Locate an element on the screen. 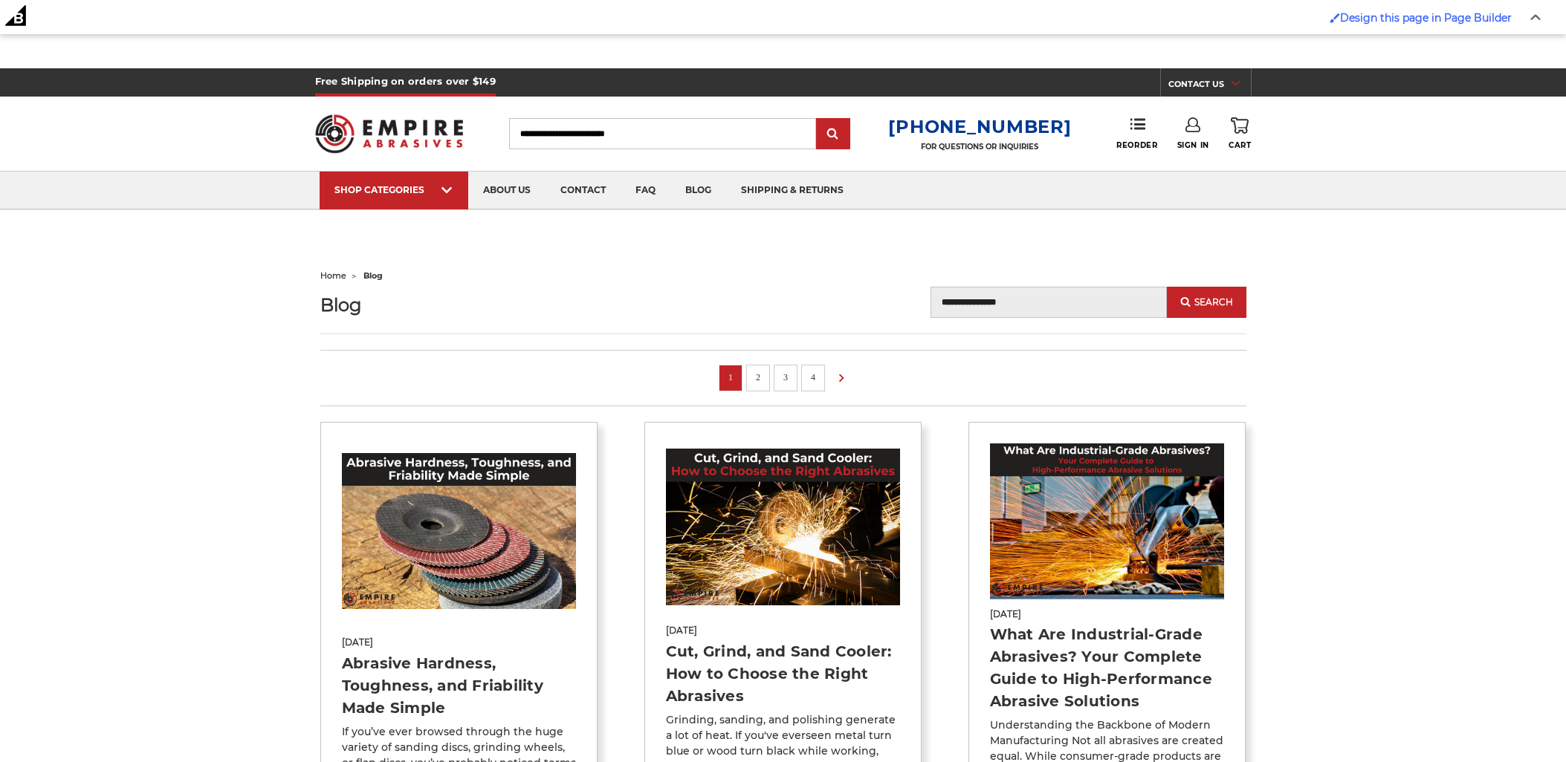 The height and width of the screenshot is (762, 1566). button: Search is located at coordinates (1206, 302).